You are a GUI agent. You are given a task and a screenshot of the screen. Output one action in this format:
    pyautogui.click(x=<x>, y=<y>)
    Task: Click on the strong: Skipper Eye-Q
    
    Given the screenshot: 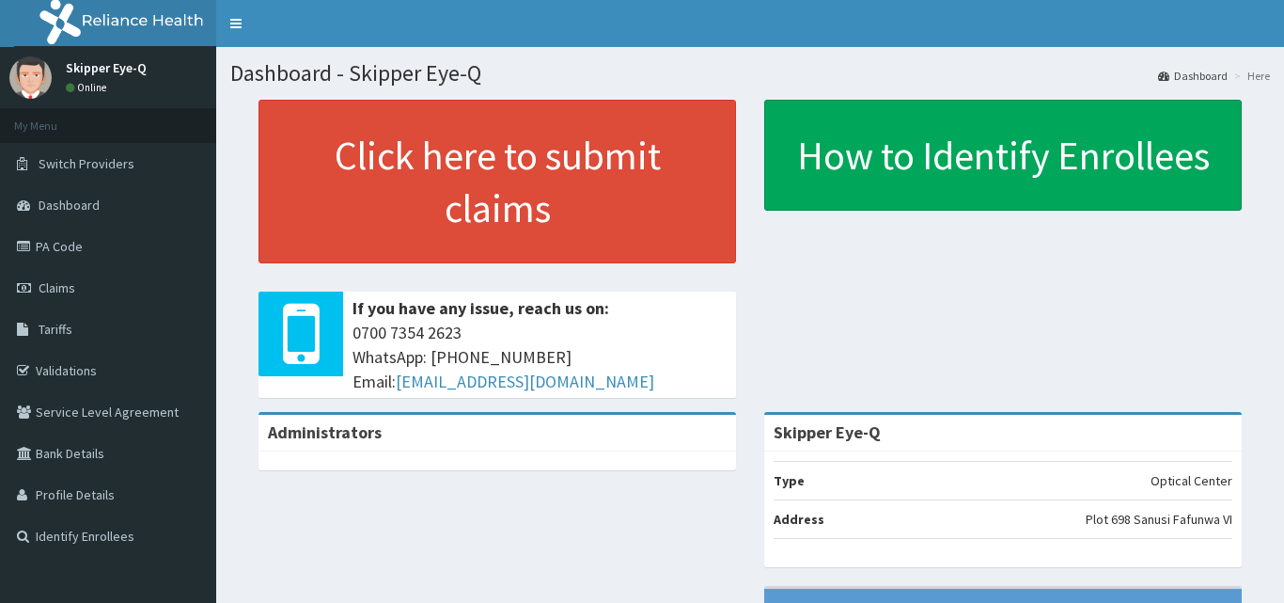 What is the action you would take?
    pyautogui.click(x=827, y=432)
    